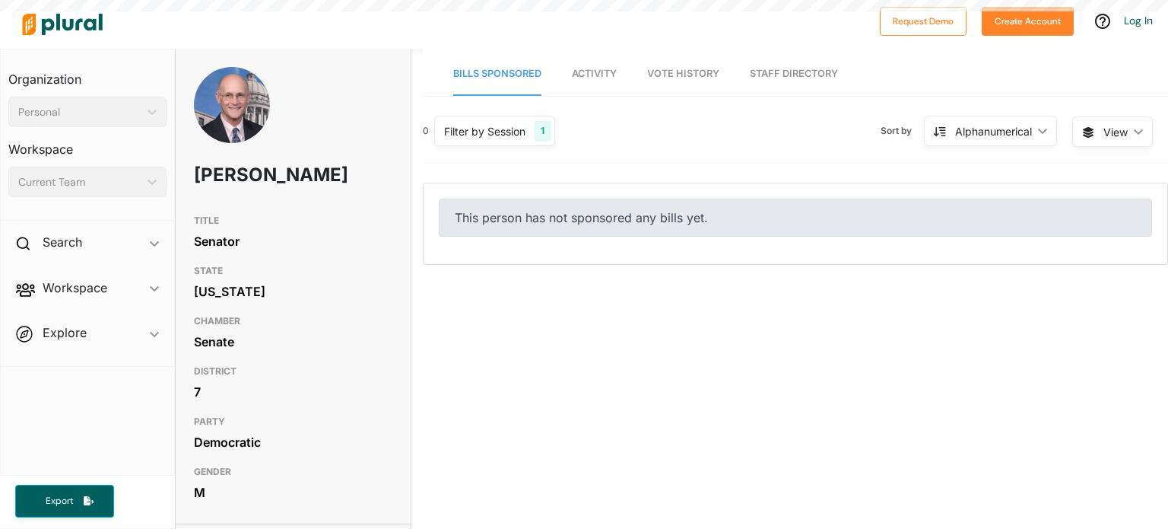  Describe the element at coordinates (232, 117) in the screenshot. I see `img: Headshot of Hob Bryan` at that location.